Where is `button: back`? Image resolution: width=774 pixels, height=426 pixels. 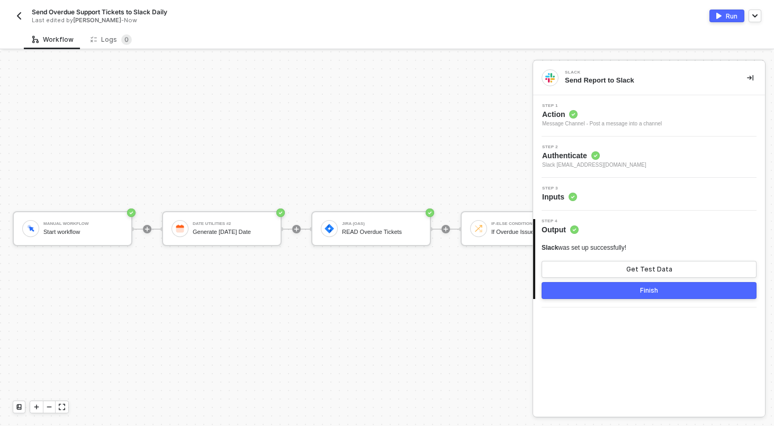 button: back is located at coordinates (19, 16).